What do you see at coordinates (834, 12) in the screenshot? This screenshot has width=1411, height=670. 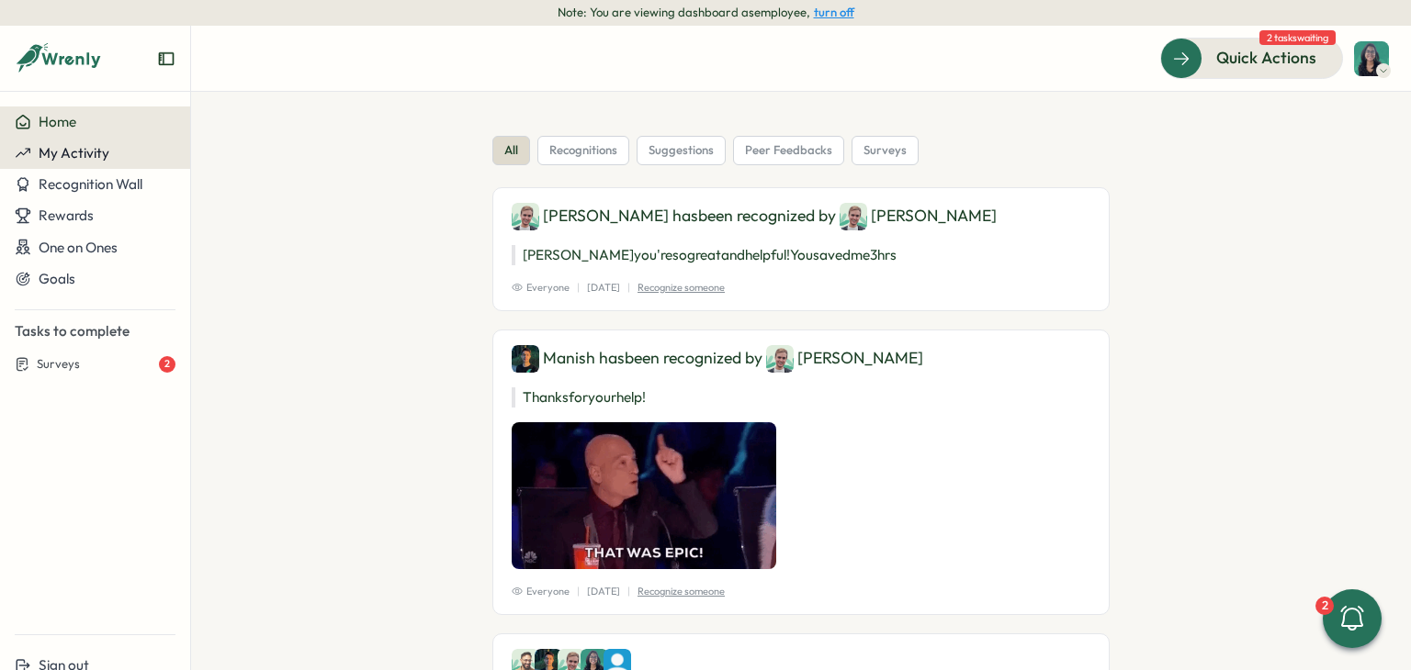 I see `button: turn off` at bounding box center [834, 12].